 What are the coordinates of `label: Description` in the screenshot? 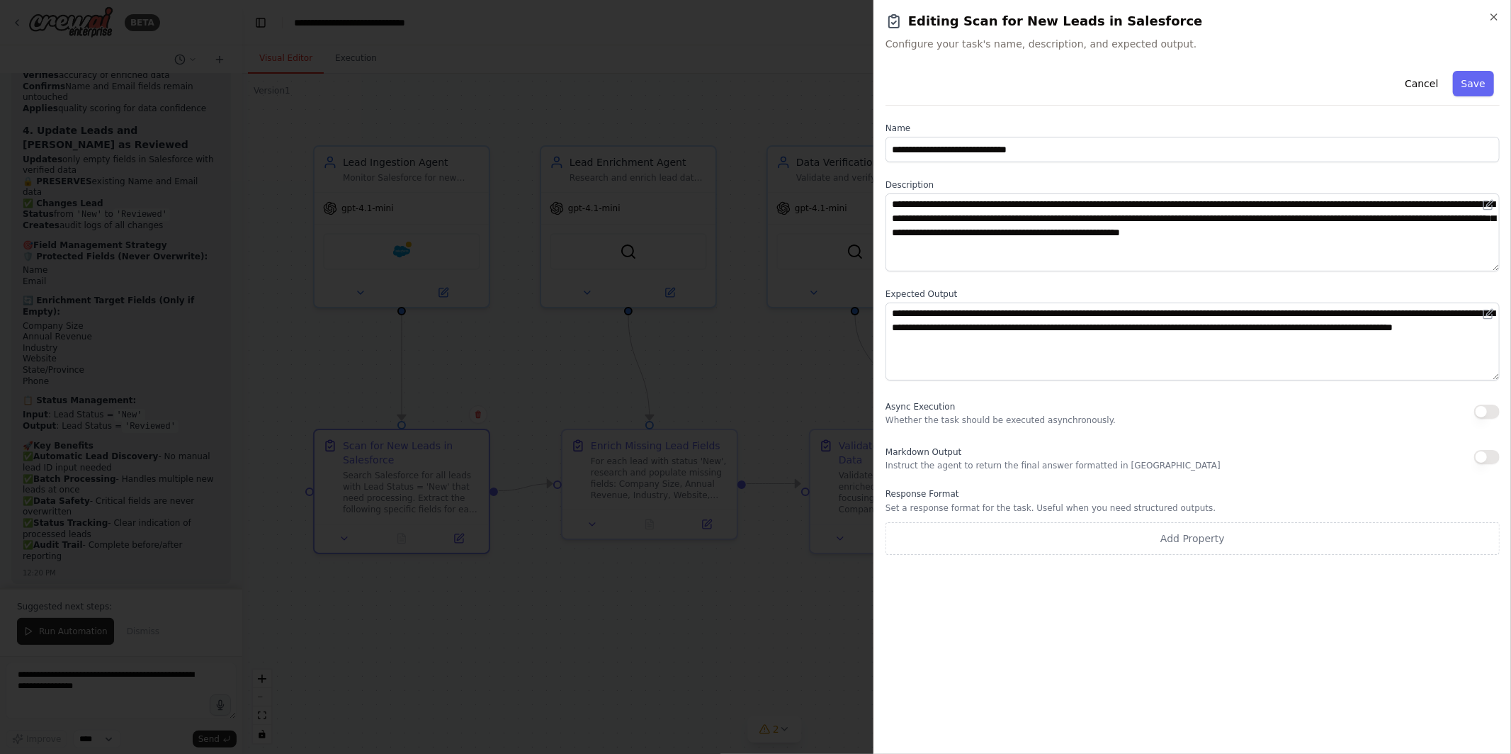 It's located at (1192, 185).